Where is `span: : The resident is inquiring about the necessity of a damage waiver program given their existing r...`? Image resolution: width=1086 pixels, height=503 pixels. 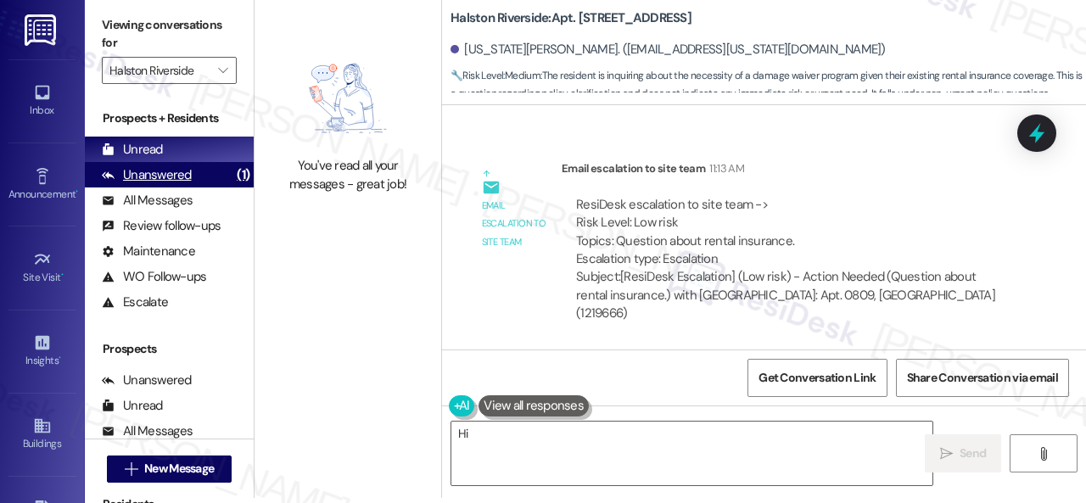 span: : The resident is inquiring about the necessity of a damage waiver program given their existing r... is located at coordinates (768, 85).